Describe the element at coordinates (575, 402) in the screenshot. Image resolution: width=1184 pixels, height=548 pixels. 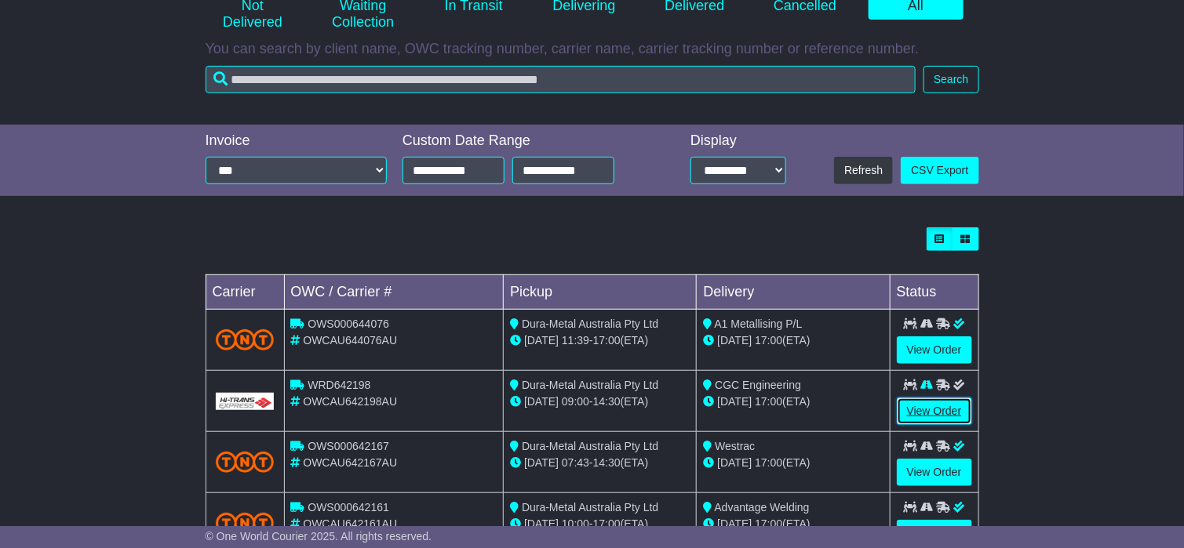
I see `span: 09:00` at that location.